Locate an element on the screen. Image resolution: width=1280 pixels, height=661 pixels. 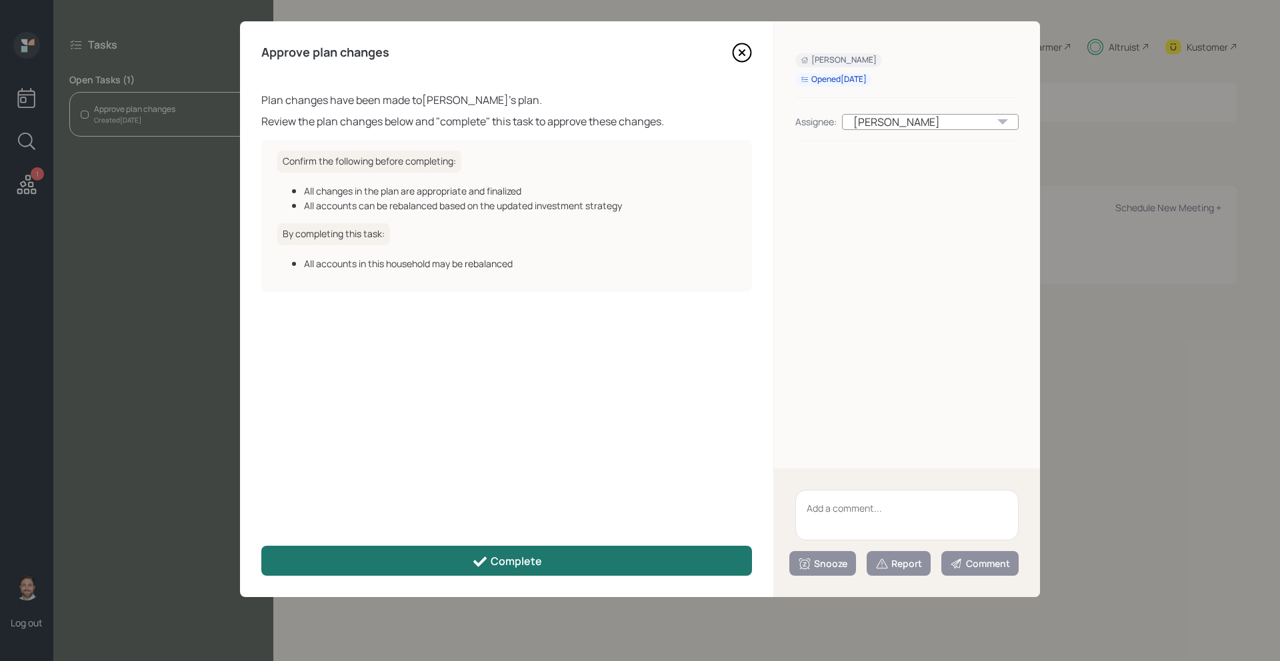
h6: Confirm the following before completing: is located at coordinates (369, 161).